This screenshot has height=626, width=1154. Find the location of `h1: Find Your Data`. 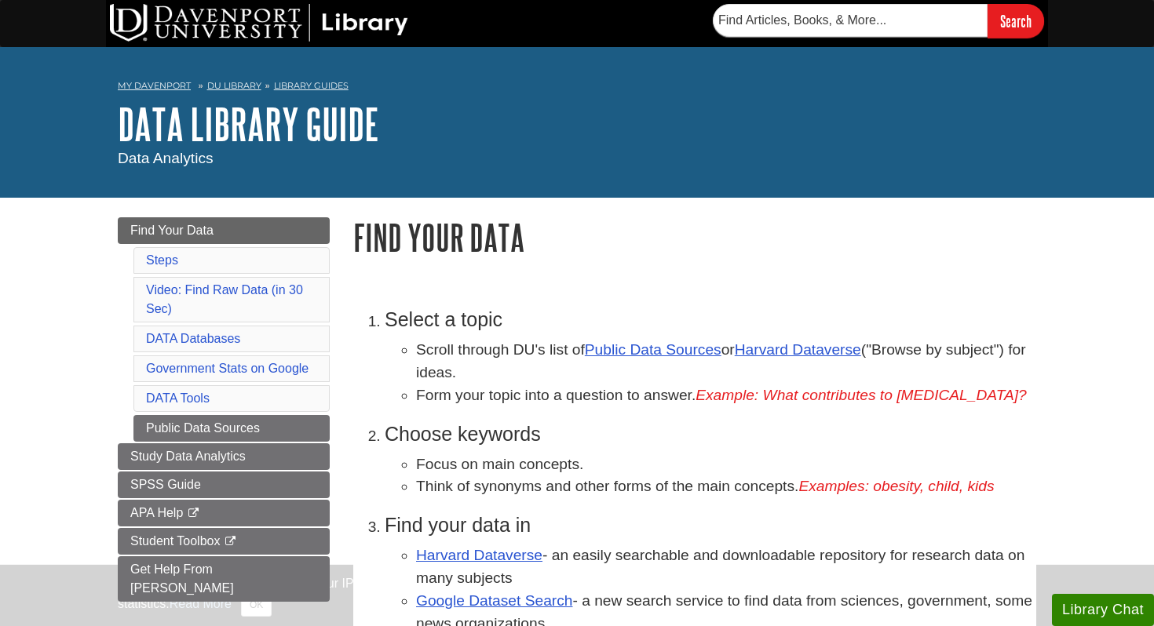

h1: Find Your Data is located at coordinates (695, 237).